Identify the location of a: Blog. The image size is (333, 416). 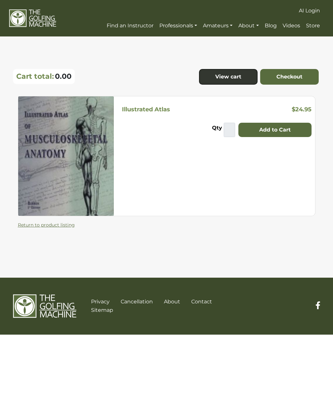
(271, 26).